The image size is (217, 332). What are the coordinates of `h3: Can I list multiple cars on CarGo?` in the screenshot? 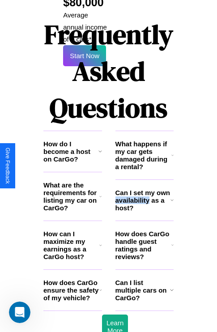 It's located at (143, 290).